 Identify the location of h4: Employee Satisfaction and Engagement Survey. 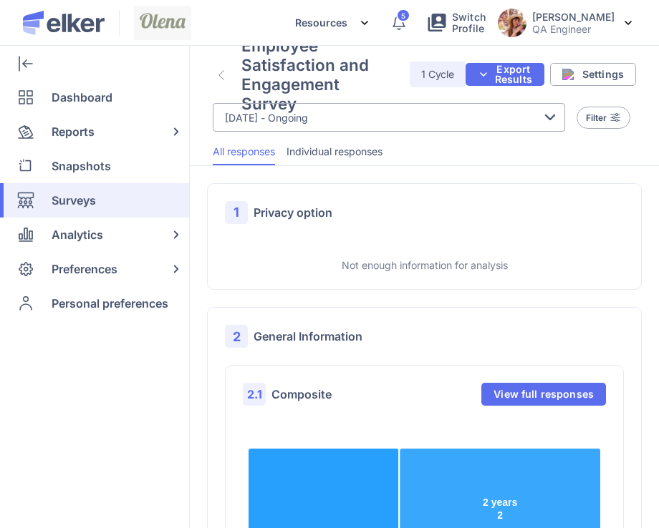
(319, 74).